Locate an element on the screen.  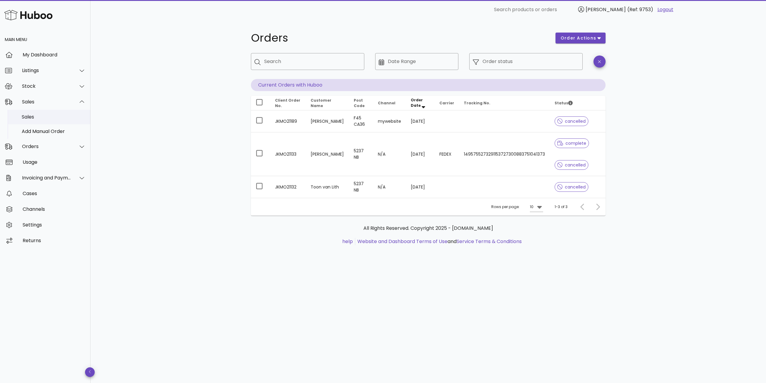
th: Carrier is located at coordinates (446, 103).